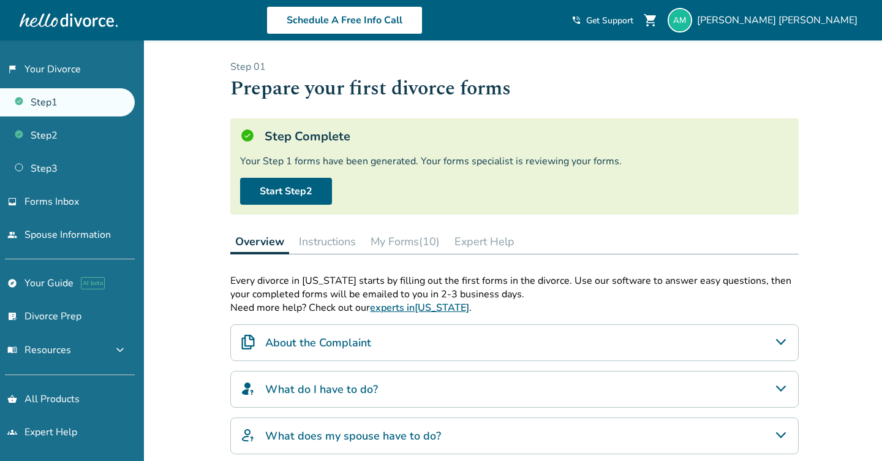 Image resolution: width=882 pixels, height=461 pixels. I want to click on img: What do I have to do?, so click(248, 388).